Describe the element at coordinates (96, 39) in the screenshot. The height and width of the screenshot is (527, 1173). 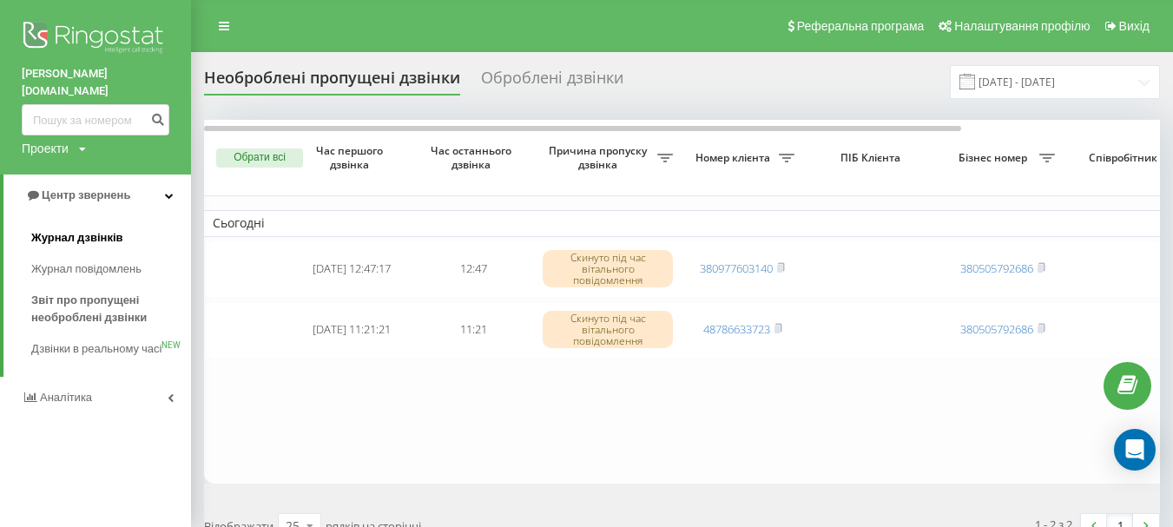
I see `img: Ringostat logo` at that location.